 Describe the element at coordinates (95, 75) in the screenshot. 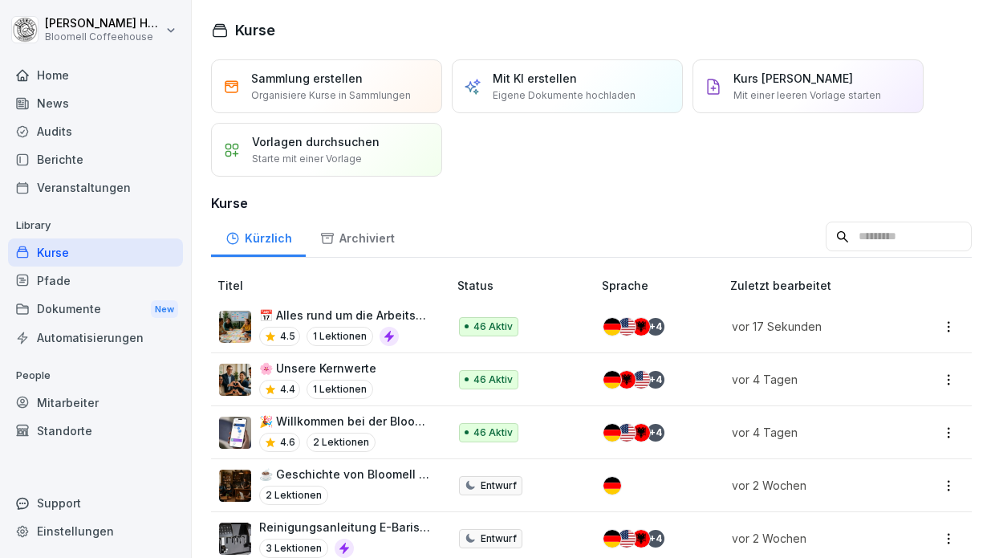

I see `div: Home` at that location.